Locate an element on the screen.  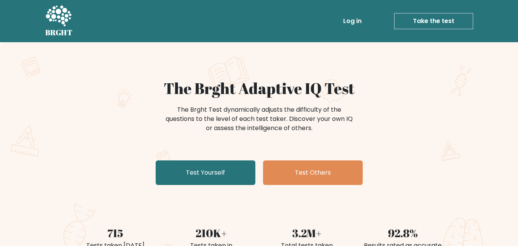
a: Test Yourself is located at coordinates (205, 173).